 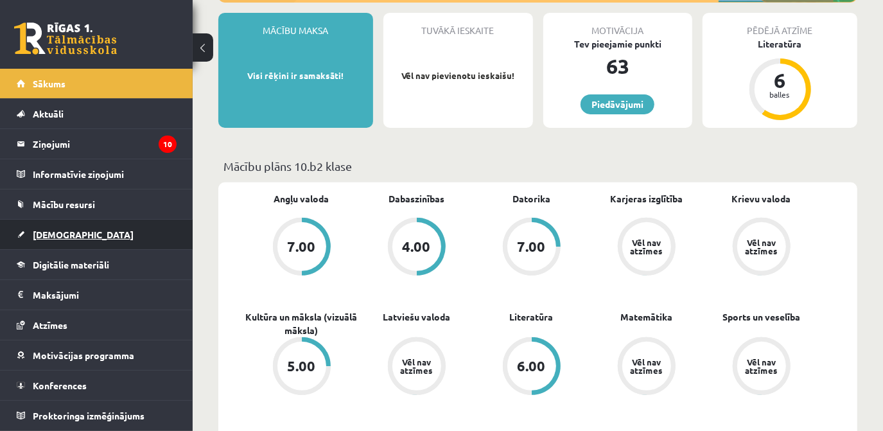 I want to click on i: 10, so click(x=168, y=144).